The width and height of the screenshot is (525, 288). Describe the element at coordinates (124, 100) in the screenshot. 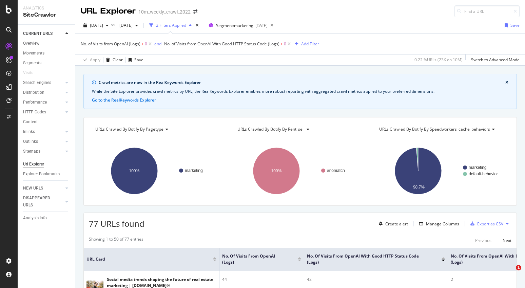

I see `button: Go to the RealKeywords Explorer` at that location.